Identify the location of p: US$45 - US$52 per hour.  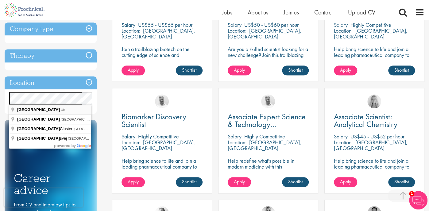
(378, 136).